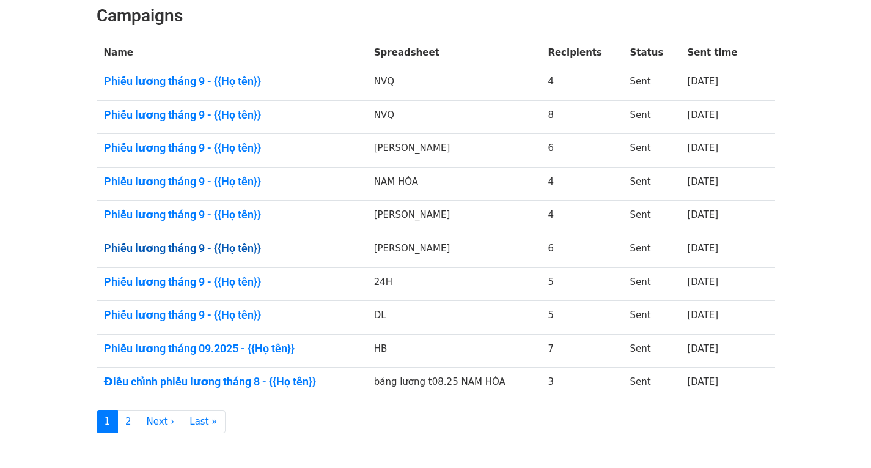 The height and width of the screenshot is (468, 871). I want to click on th: Recipients, so click(581, 53).